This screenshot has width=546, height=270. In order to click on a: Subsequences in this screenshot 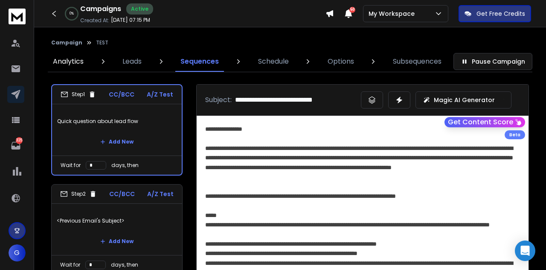, I will do `click(417, 61)`.